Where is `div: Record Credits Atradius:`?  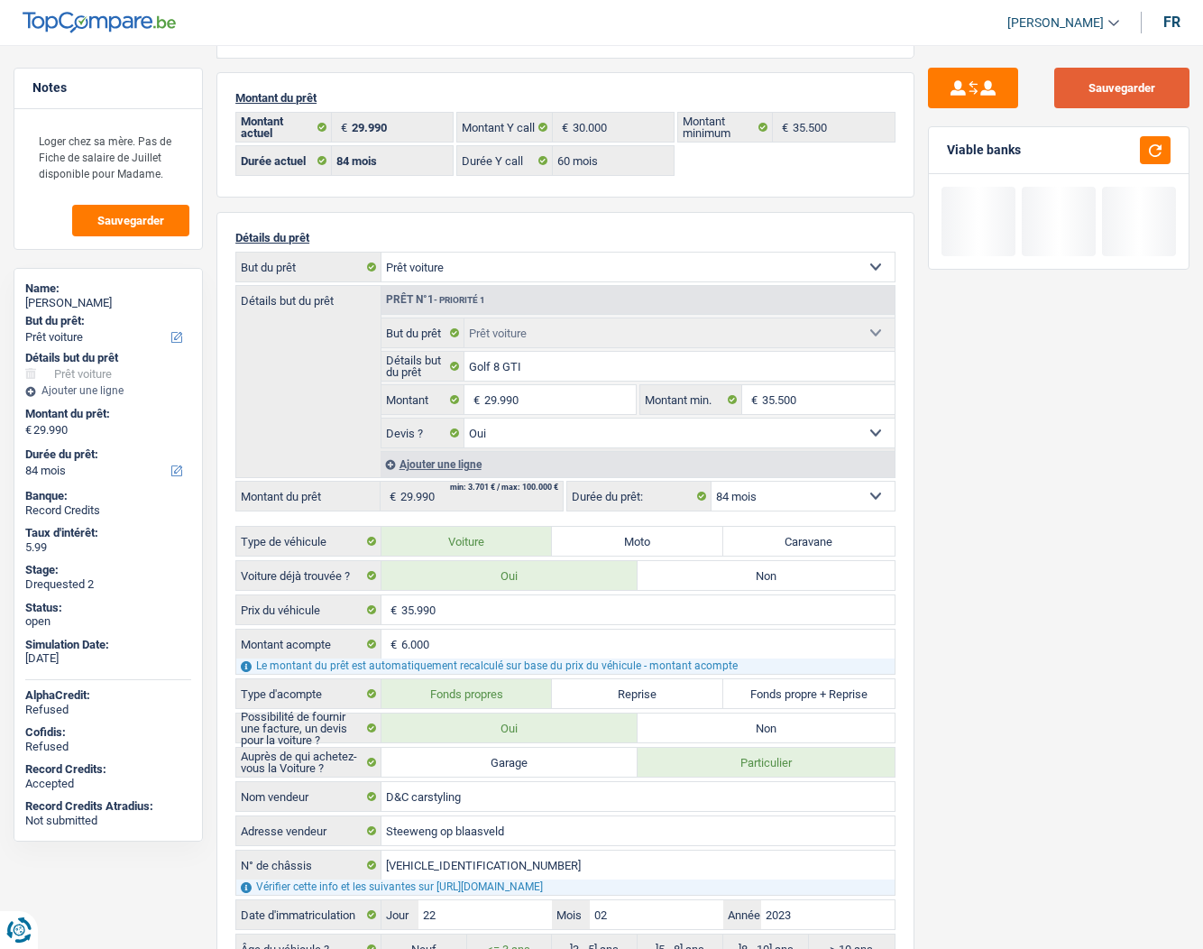
div: Record Credits Atradius: is located at coordinates (108, 806).